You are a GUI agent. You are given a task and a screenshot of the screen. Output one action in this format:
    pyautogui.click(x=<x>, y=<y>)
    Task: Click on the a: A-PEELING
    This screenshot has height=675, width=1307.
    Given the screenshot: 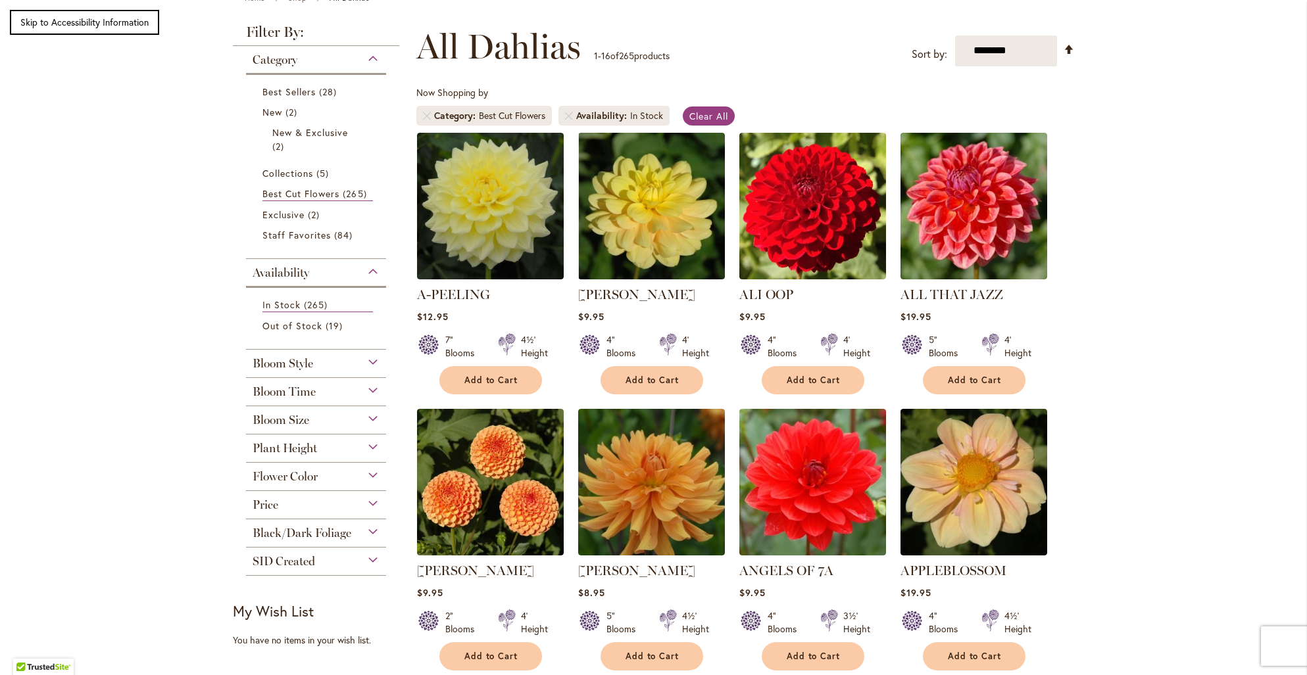 What is the action you would take?
    pyautogui.click(x=453, y=295)
    